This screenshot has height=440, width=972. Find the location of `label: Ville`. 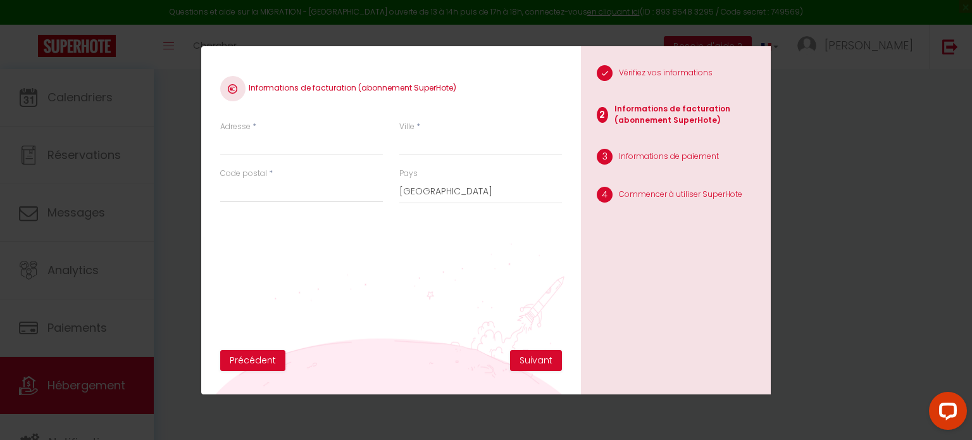

label: Ville is located at coordinates (407, 127).